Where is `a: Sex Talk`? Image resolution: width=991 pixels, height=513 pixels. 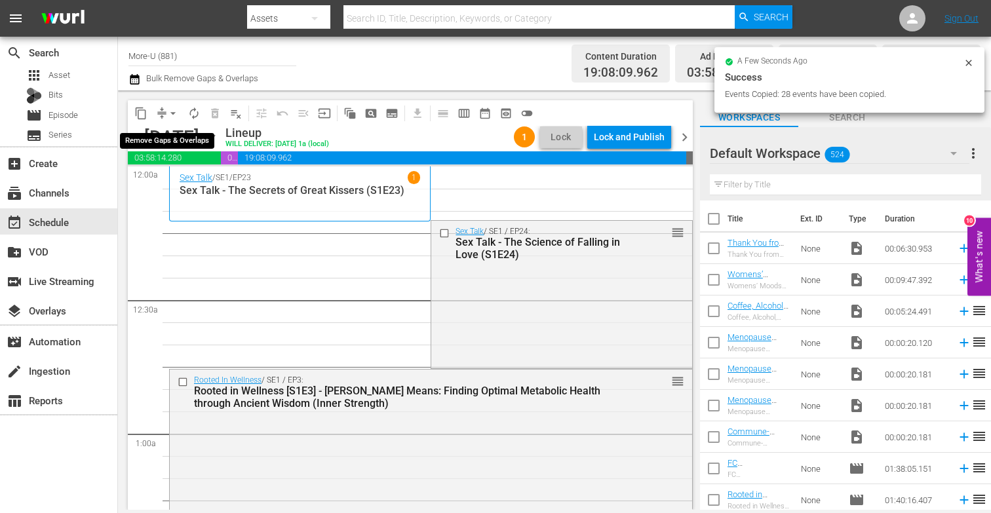 a: Sex Talk is located at coordinates (469, 231).